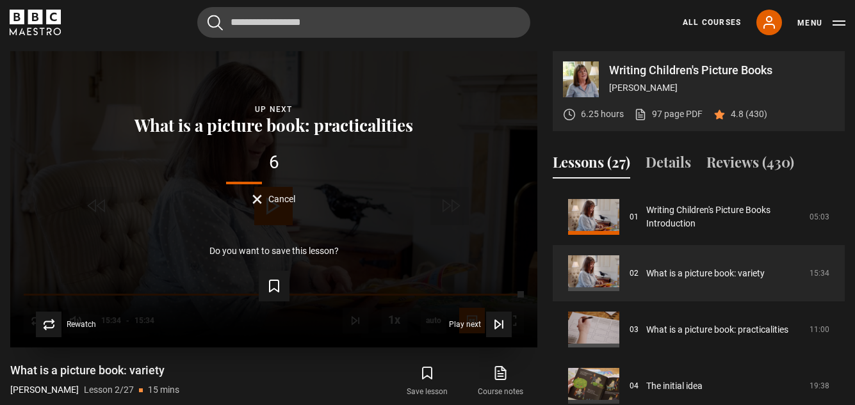  What do you see at coordinates (602, 114) in the screenshot?
I see `p: 6.25 hours` at bounding box center [602, 114].